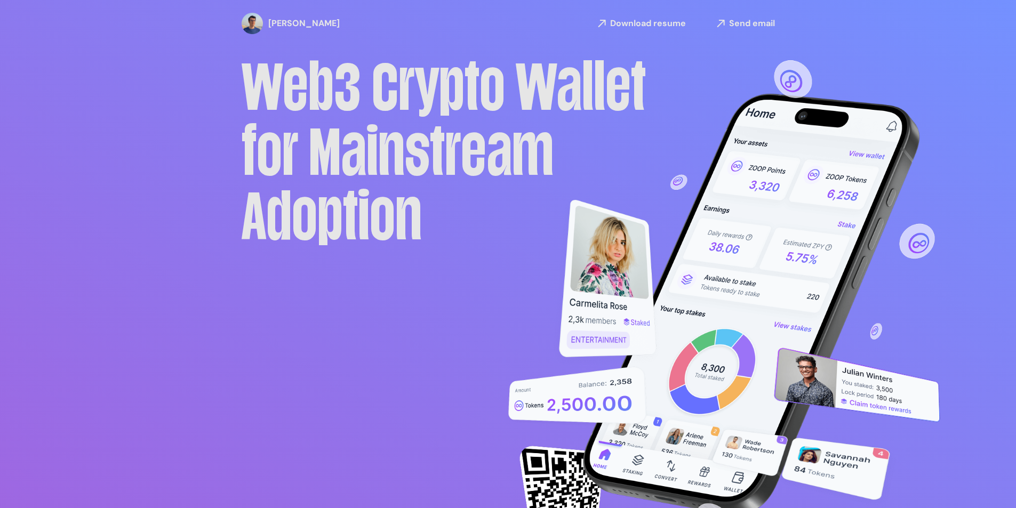  What do you see at coordinates (743, 23) in the screenshot?
I see `a: Send email` at bounding box center [743, 23].